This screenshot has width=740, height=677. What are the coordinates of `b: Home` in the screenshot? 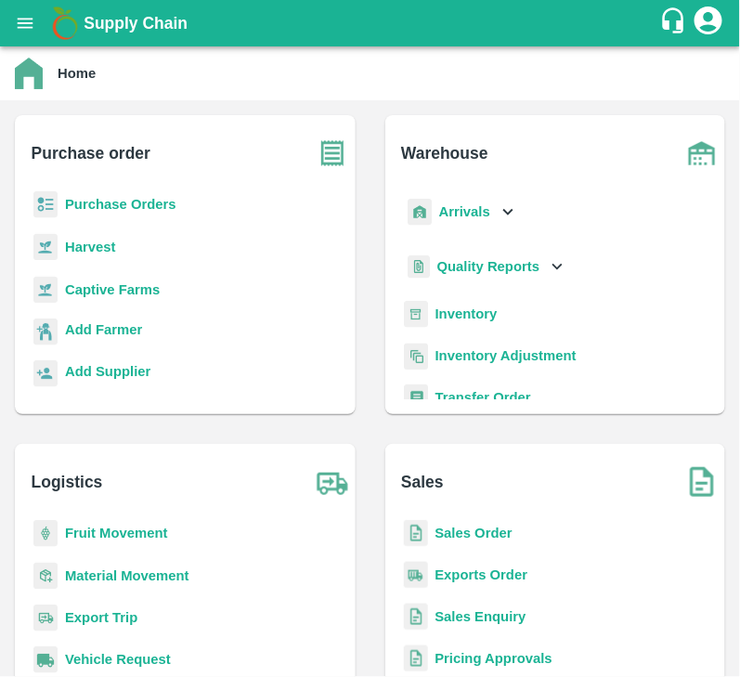 It's located at (76, 73).